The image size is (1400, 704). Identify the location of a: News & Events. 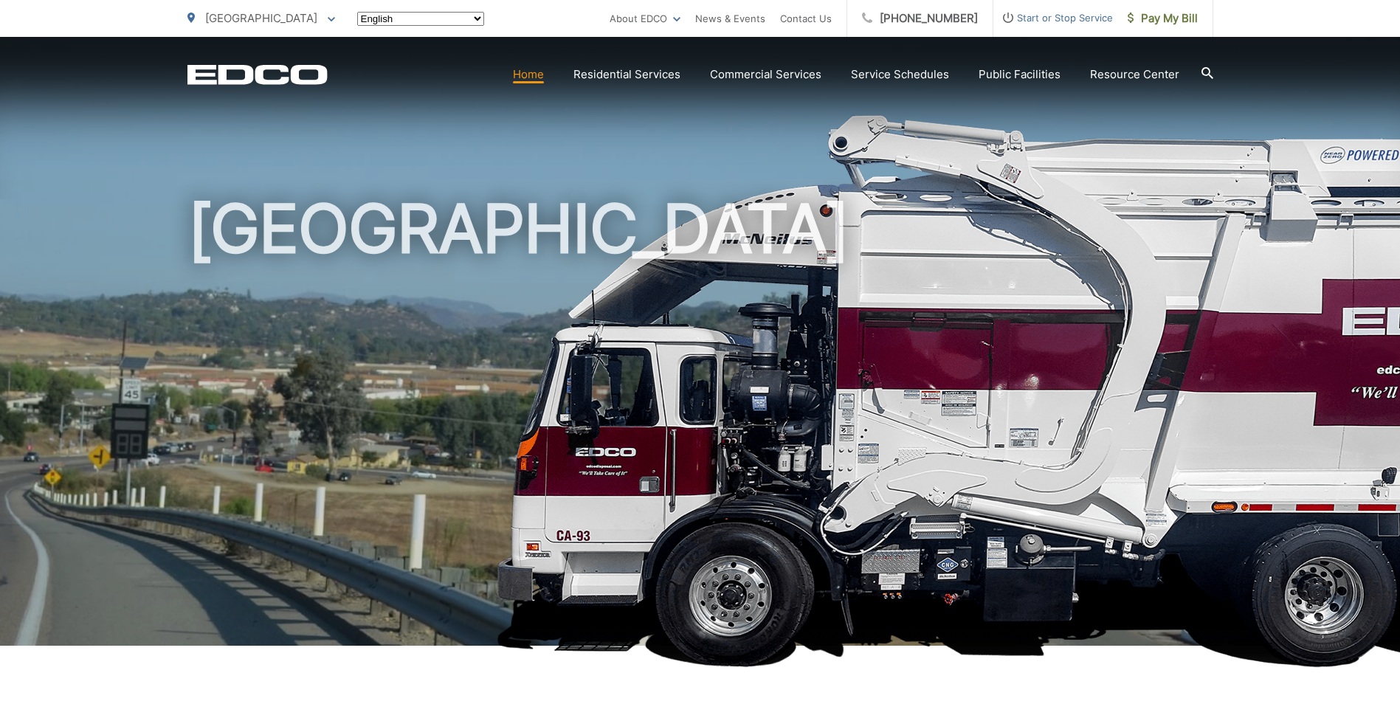
(730, 18).